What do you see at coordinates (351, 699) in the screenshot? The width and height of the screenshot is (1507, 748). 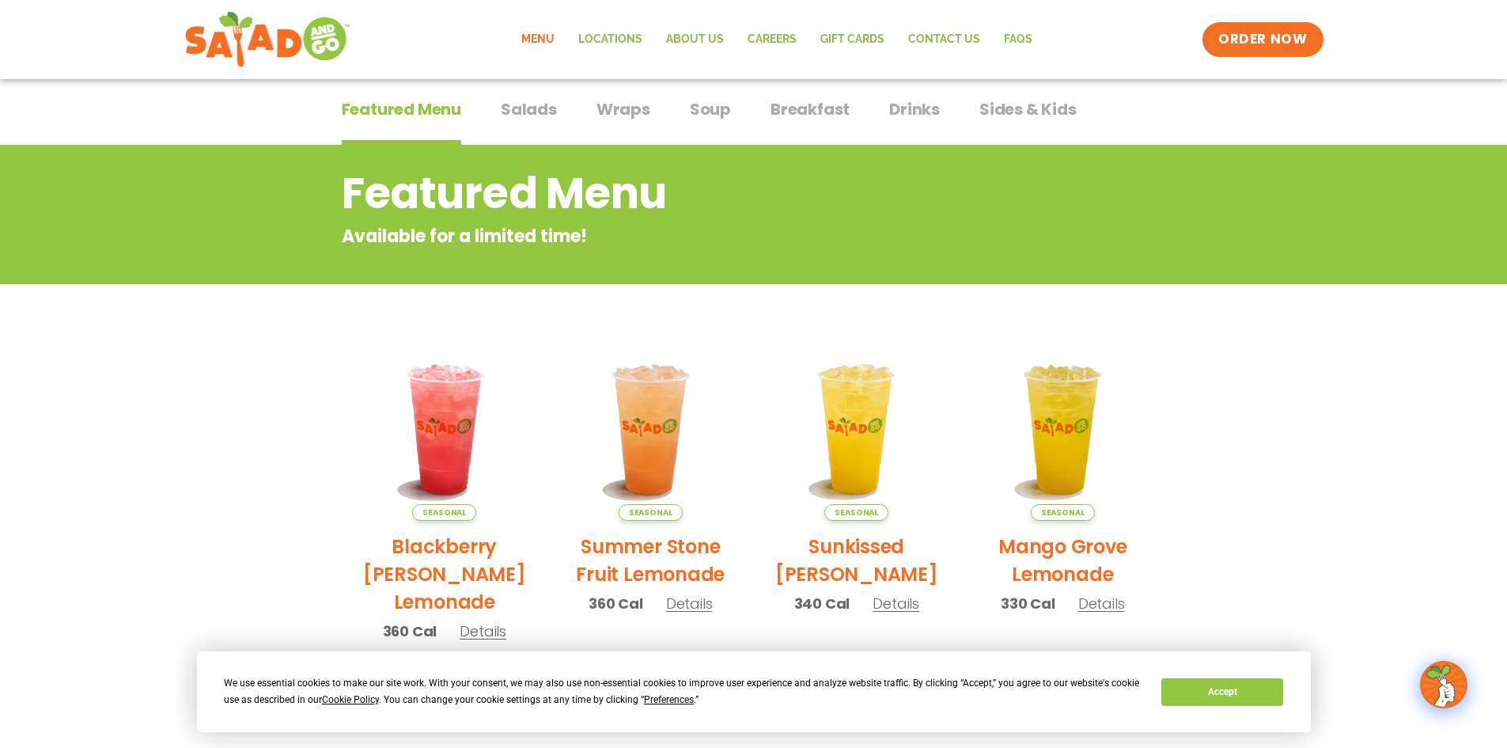 I see `span: Cookie Policy` at bounding box center [351, 699].